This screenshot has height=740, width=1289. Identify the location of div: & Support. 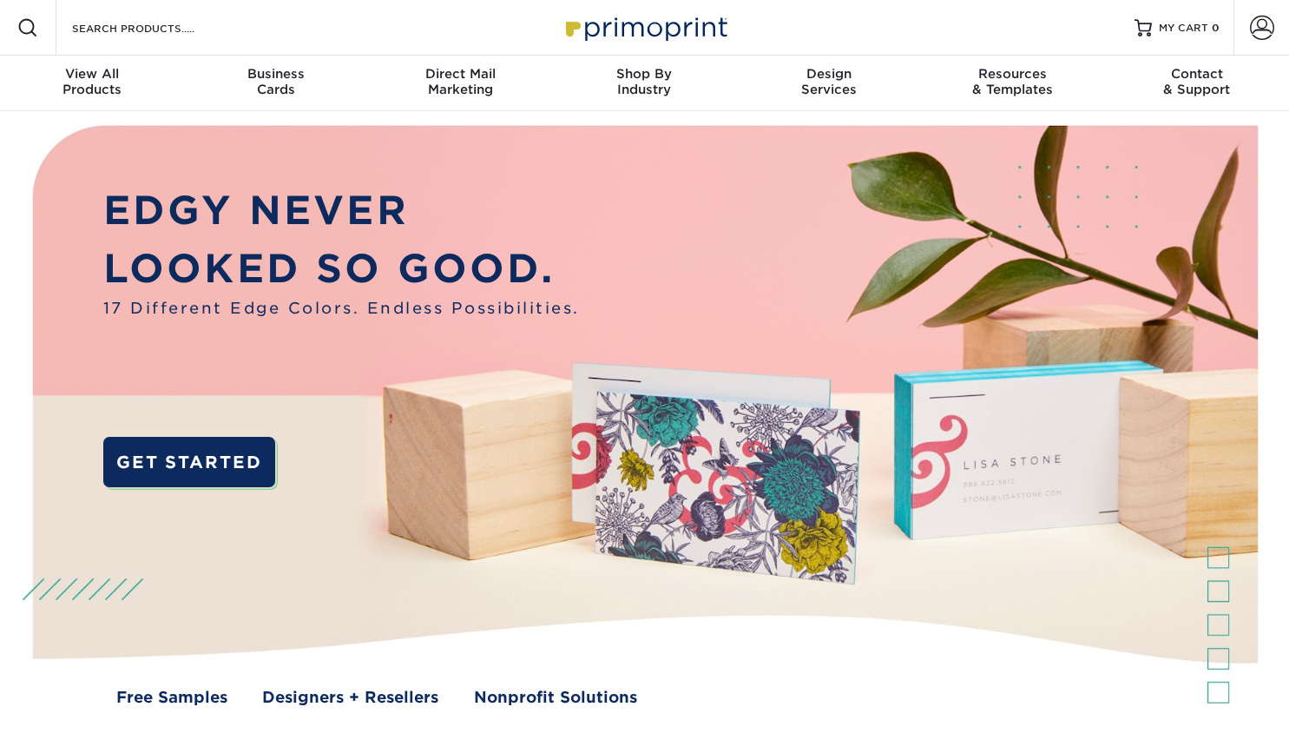
(1197, 82).